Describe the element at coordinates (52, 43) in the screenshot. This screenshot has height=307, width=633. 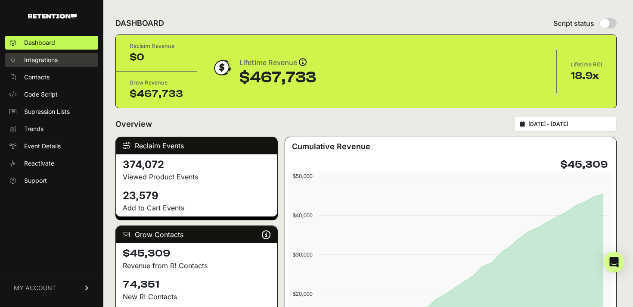
I see `a: Dashboard` at that location.